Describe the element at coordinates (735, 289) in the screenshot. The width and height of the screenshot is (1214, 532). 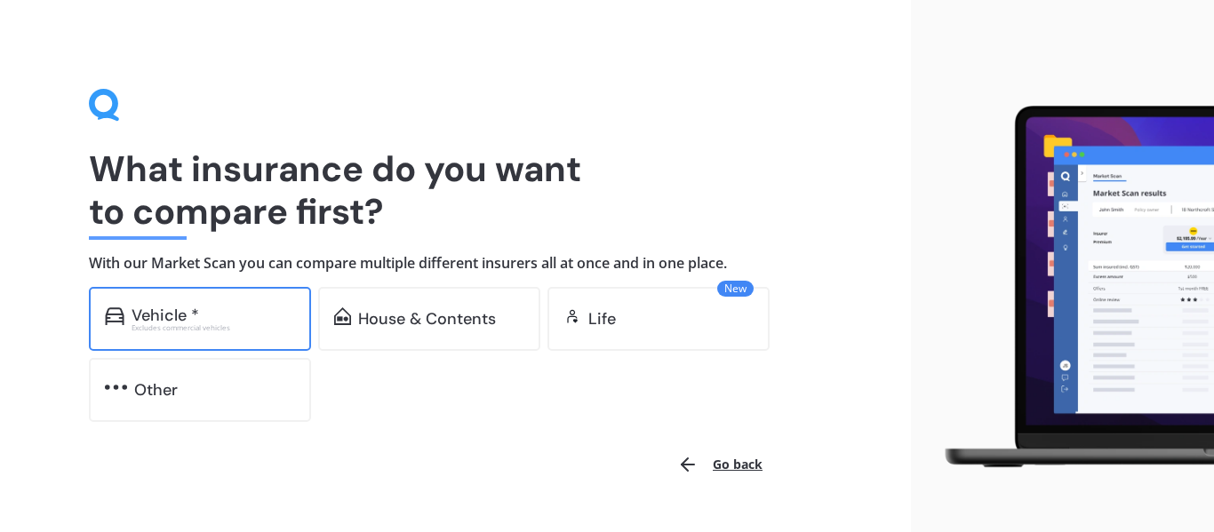
I see `span: New` at that location.